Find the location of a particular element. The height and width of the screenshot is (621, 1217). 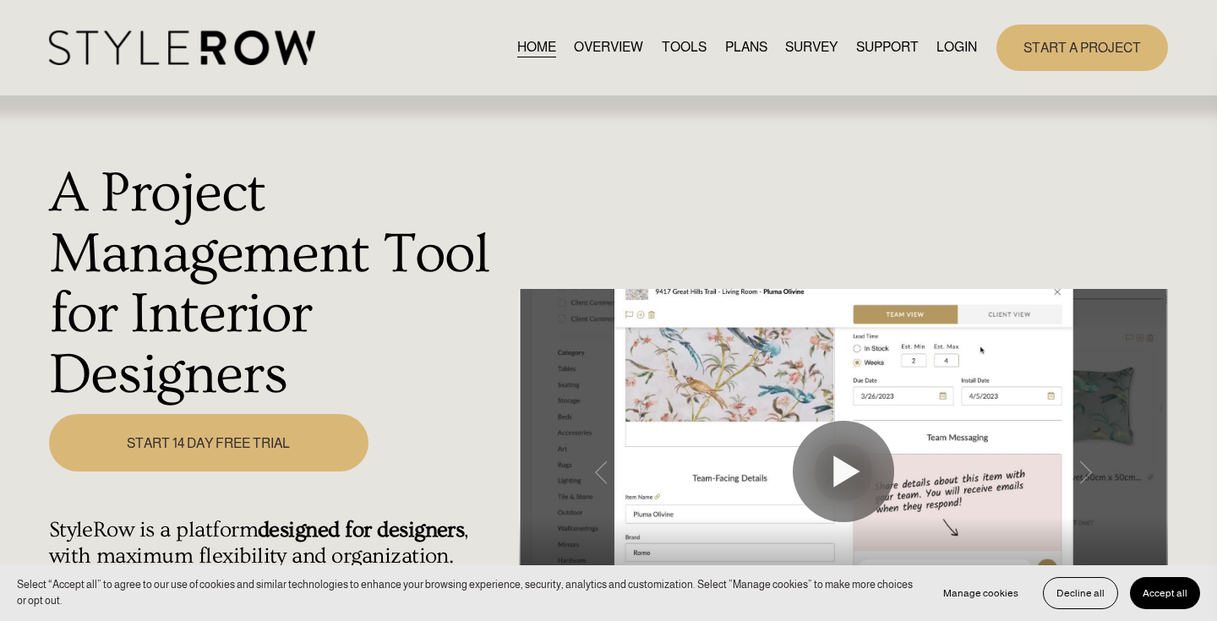

a: folder dropdown is located at coordinates (887, 47).